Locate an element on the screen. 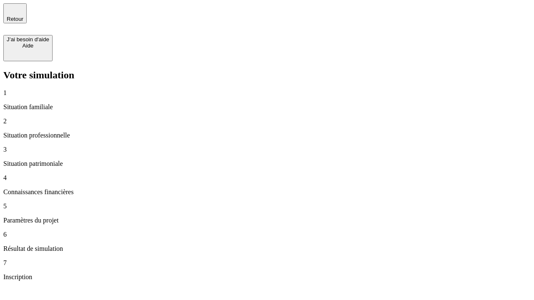 The image size is (534, 300). p: 7 is located at coordinates (267, 263).